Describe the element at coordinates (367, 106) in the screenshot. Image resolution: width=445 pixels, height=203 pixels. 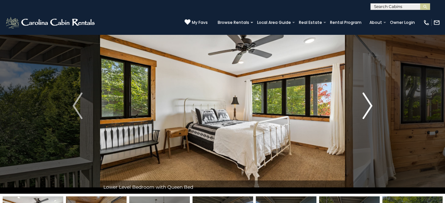
I see `button: Next` at that location.